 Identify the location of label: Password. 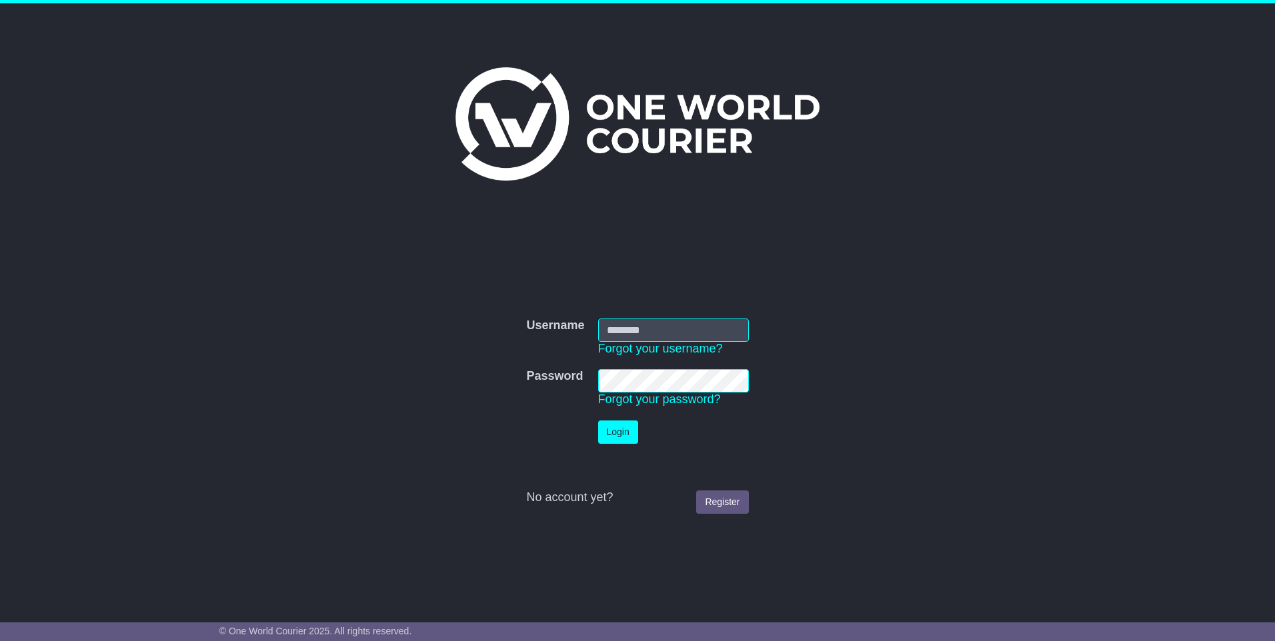
(554, 377).